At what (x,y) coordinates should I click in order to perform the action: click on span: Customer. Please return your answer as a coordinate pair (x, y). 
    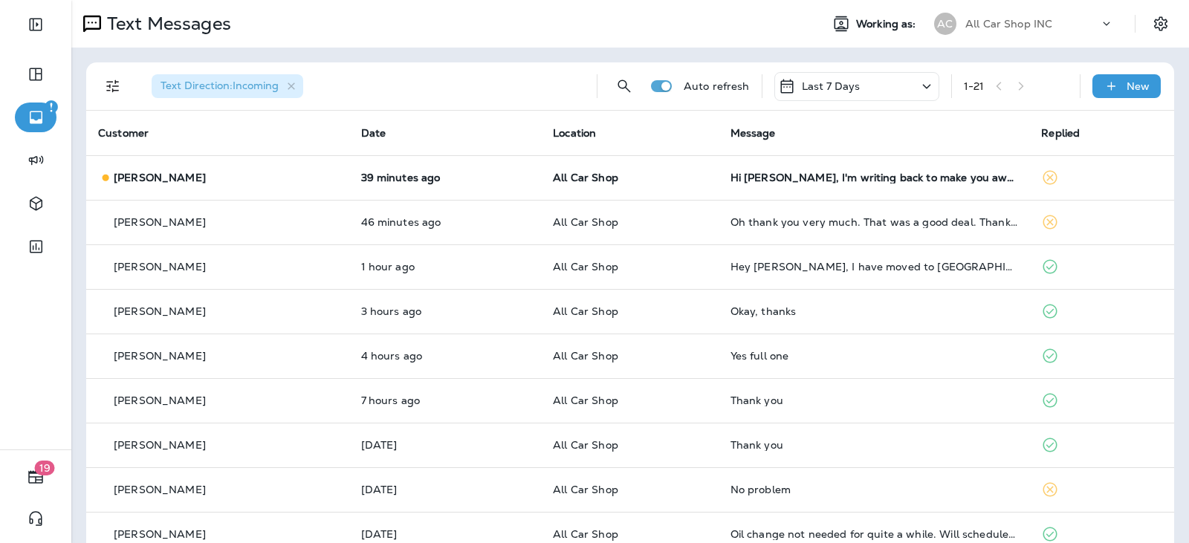
    Looking at the image, I should click on (123, 133).